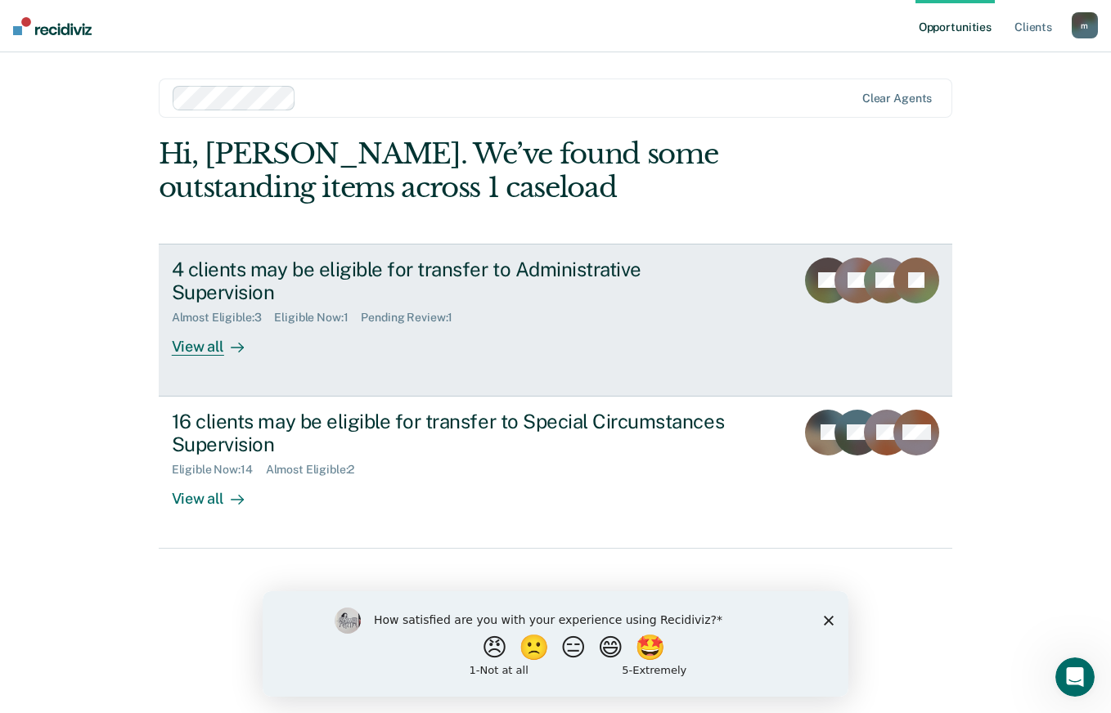  What do you see at coordinates (317, 317) in the screenshot?
I see `div: Eligible Now : 1` at bounding box center [317, 317].